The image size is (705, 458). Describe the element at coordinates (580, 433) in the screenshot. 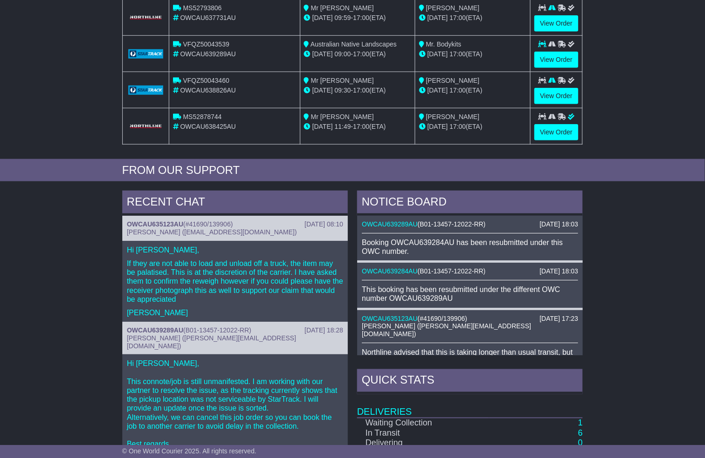

I see `a: 6` at that location.